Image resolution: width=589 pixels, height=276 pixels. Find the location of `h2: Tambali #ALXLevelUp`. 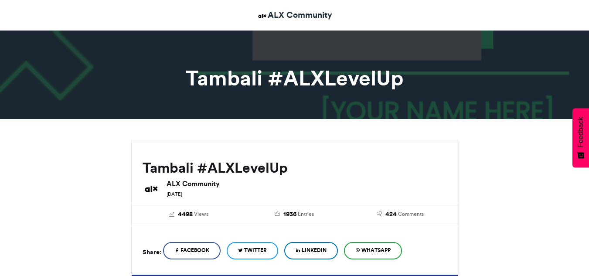

h2: Tambali #ALXLevelUp is located at coordinates (295, 168).